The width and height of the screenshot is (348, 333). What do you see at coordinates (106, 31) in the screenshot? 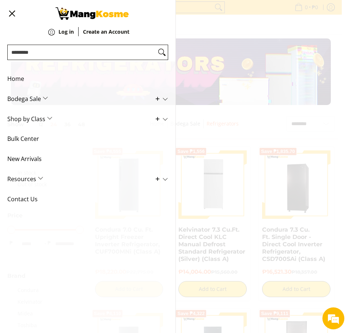
I see `strong: Create an Account` at bounding box center [106, 31].